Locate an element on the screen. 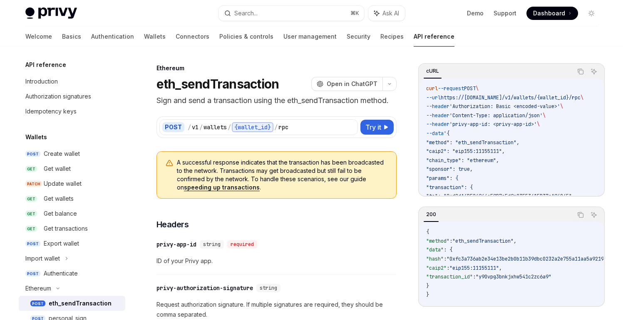 This screenshot has width=623, height=320. h5: API reference is located at coordinates (46, 65).